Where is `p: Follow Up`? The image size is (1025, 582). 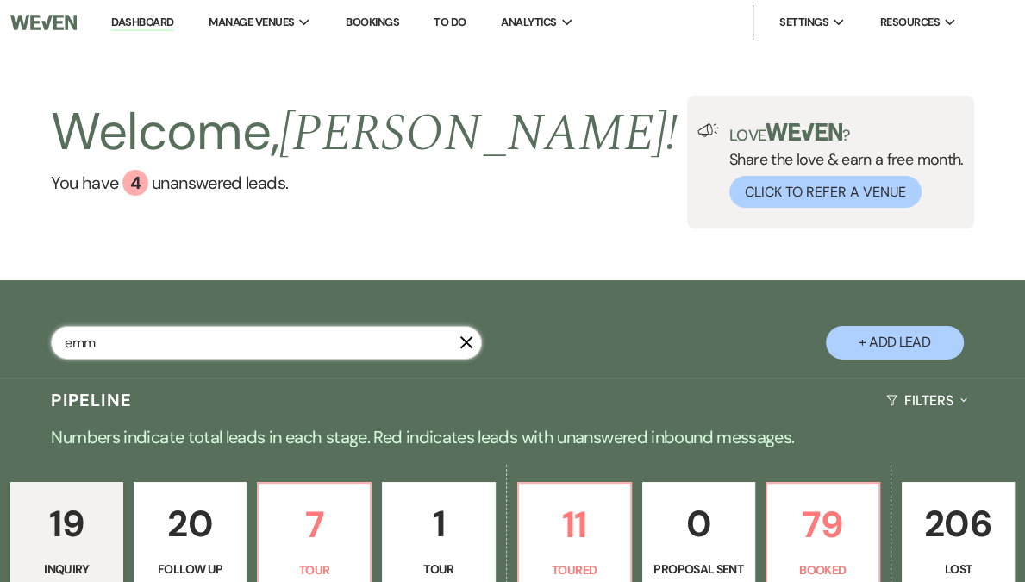
p: Follow Up is located at coordinates (190, 569).